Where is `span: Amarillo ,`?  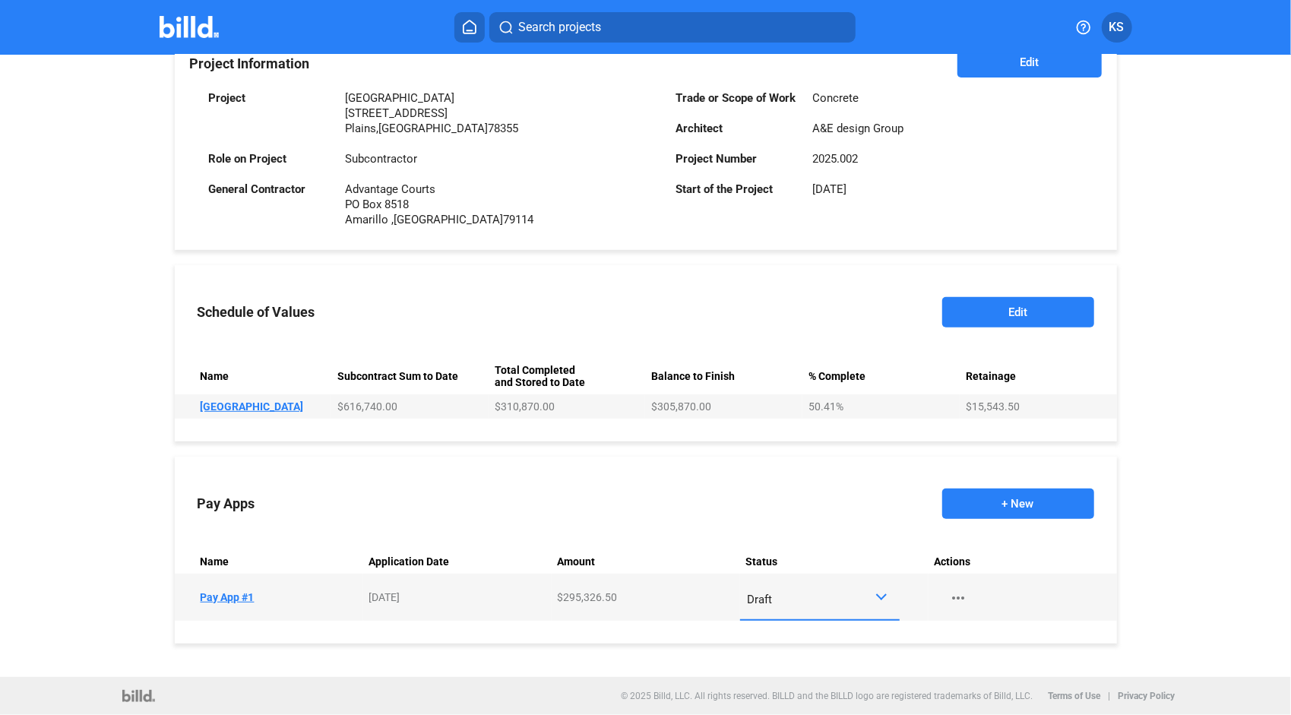
span: Amarillo , is located at coordinates (370, 220).